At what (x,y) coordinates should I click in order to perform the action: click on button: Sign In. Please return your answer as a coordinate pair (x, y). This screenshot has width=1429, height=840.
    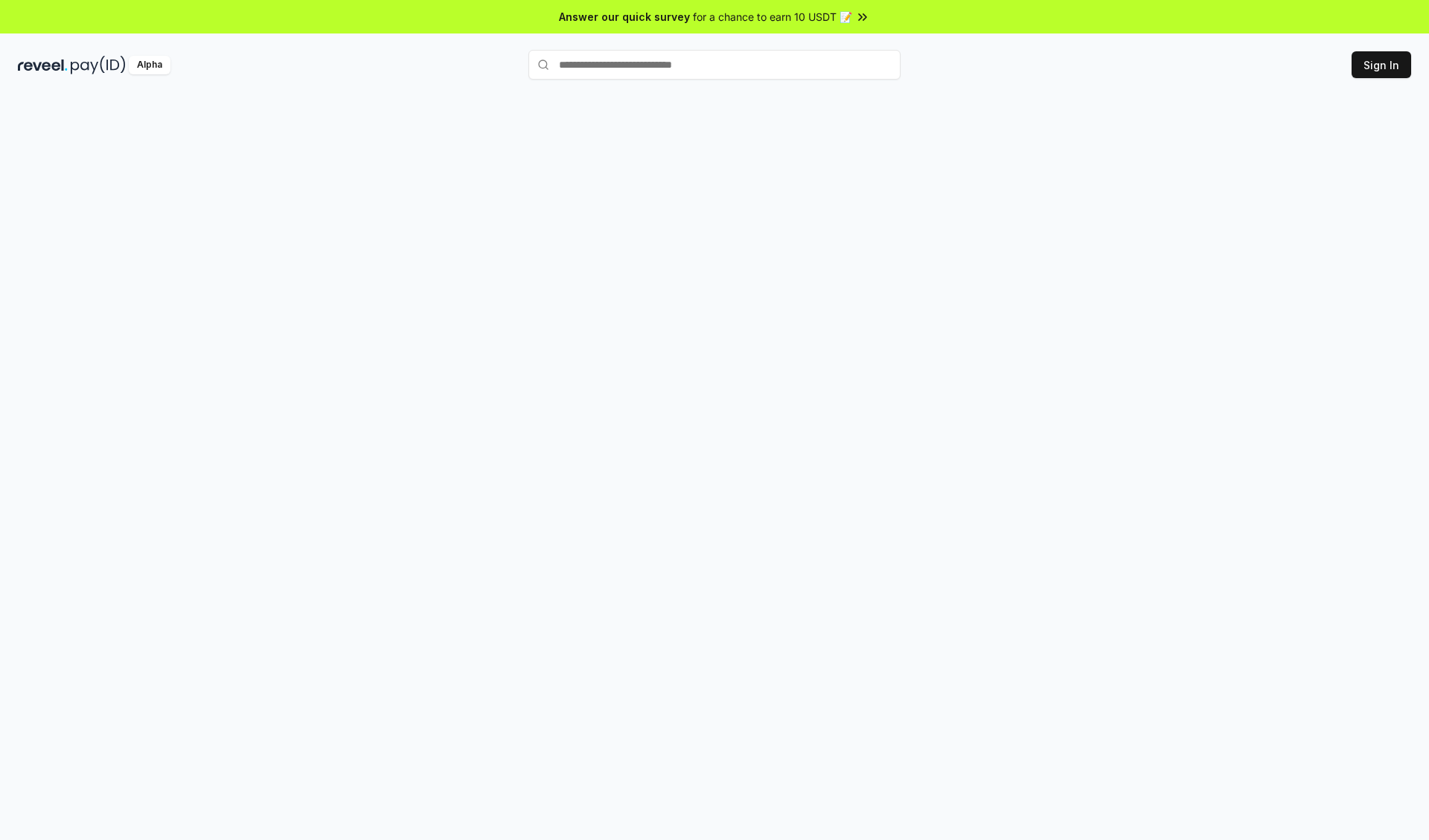
    Looking at the image, I should click on (1381, 64).